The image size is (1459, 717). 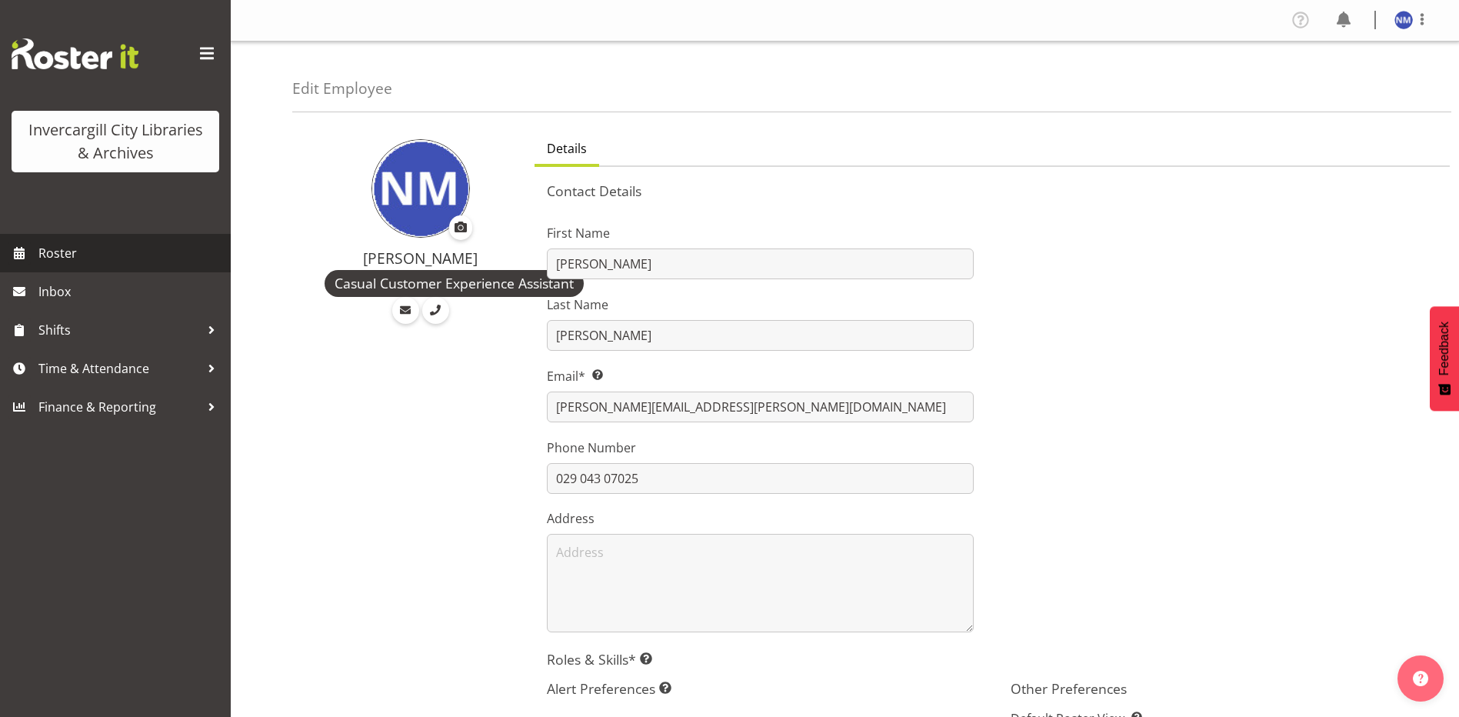 What do you see at coordinates (567, 148) in the screenshot?
I see `span: Details` at bounding box center [567, 148].